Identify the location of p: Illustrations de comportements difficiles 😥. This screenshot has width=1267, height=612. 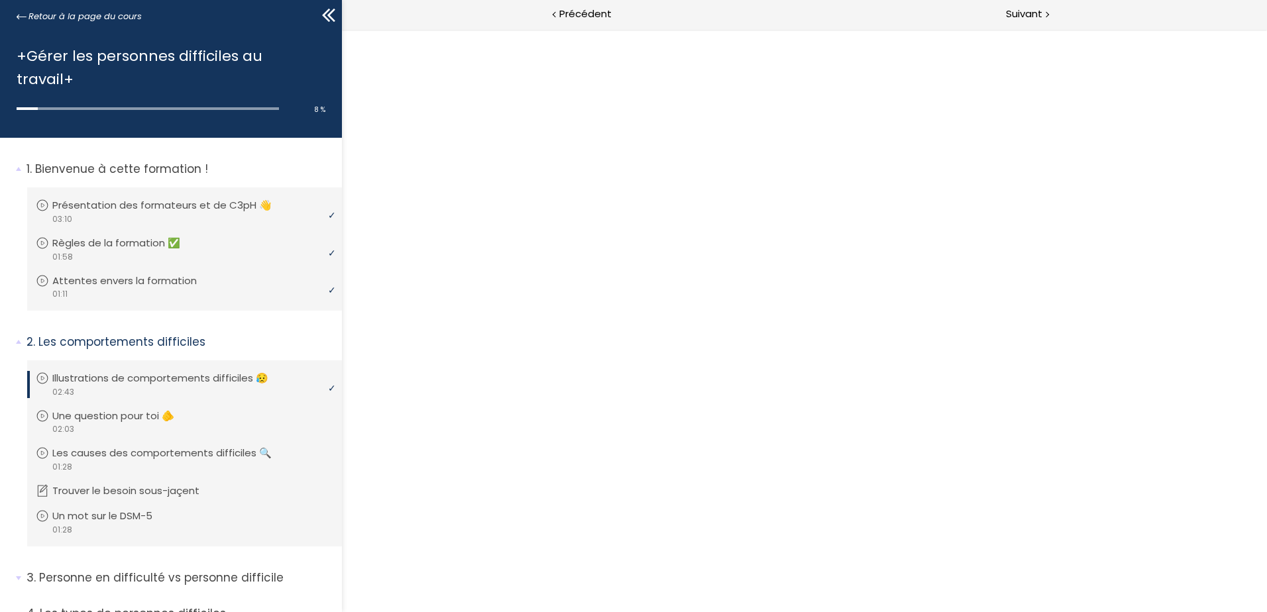
(170, 378).